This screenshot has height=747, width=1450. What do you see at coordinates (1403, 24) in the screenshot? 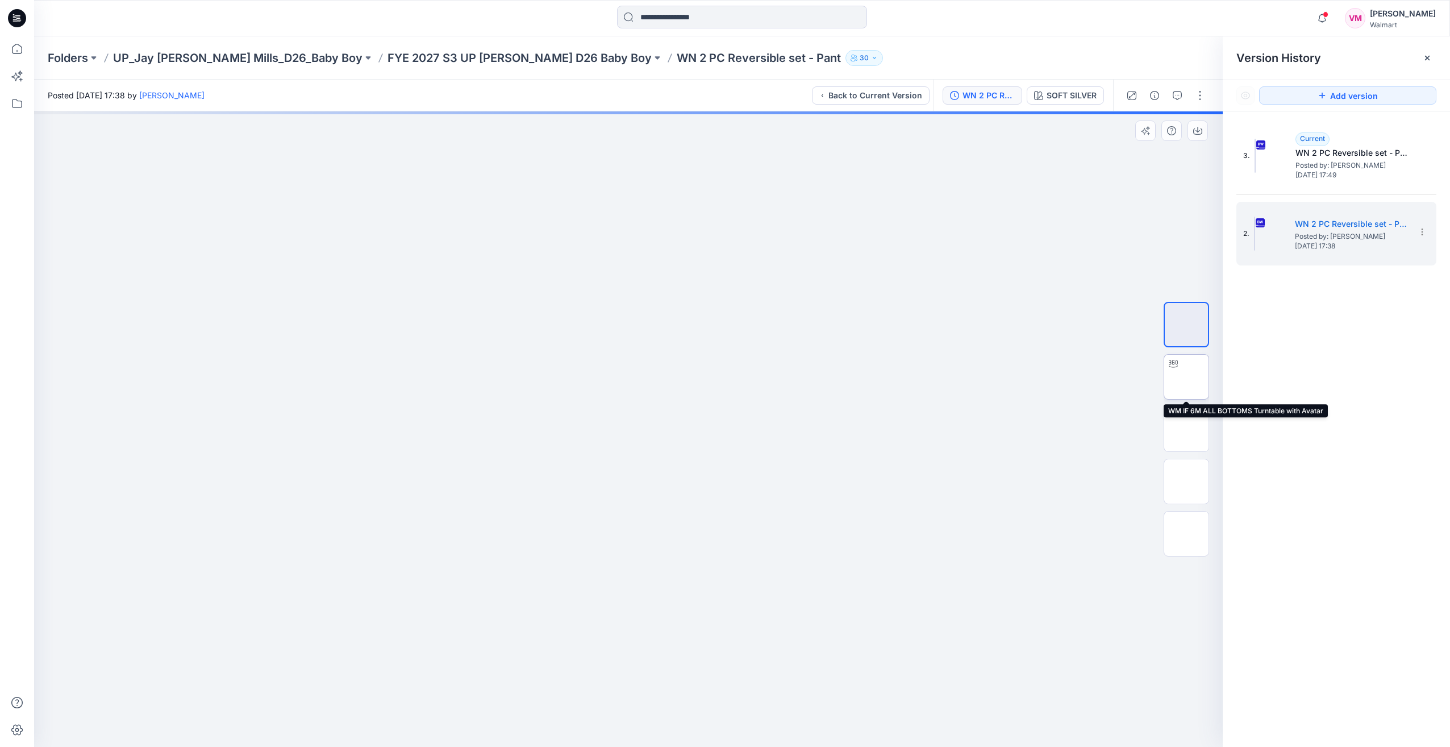
I see `div: Walmart` at bounding box center [1403, 24].